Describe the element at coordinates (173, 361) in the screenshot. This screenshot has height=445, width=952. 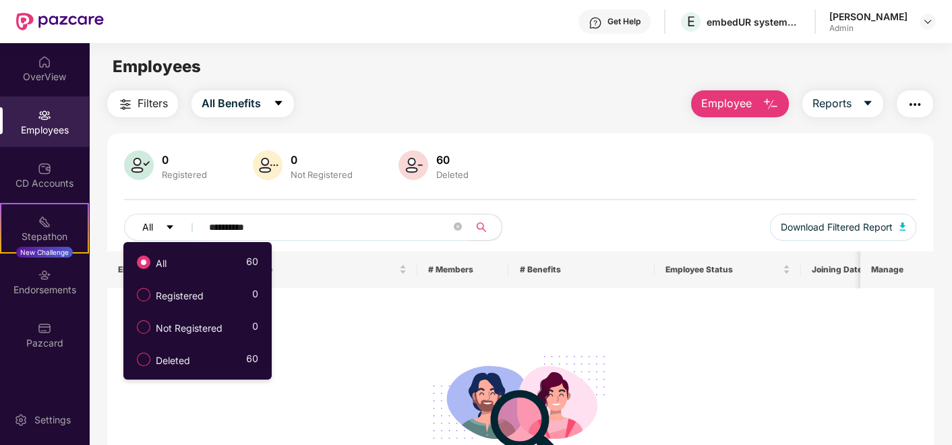
I see `span: Deleted` at that location.